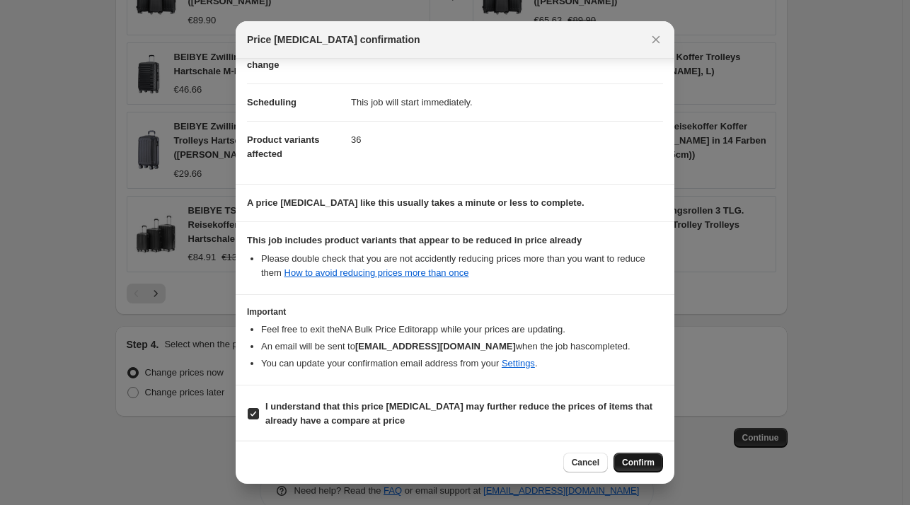 Image resolution: width=910 pixels, height=505 pixels. I want to click on h3: Important, so click(455, 312).